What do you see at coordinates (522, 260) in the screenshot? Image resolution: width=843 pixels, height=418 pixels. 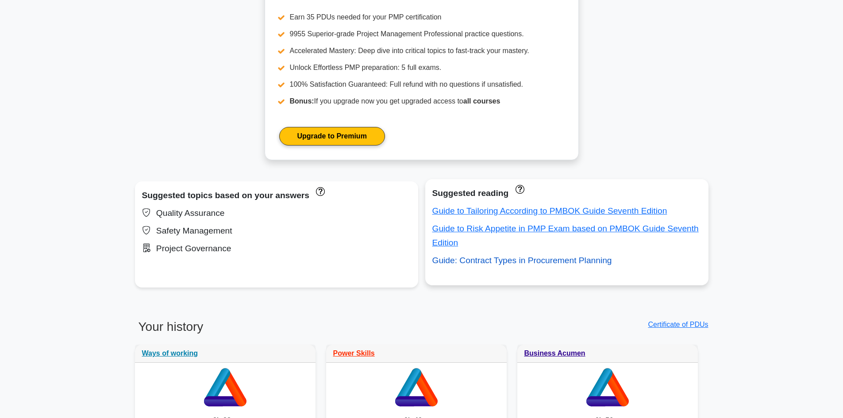 I see `a: Guide: Contract Types in Procurement Planning` at bounding box center [522, 260].